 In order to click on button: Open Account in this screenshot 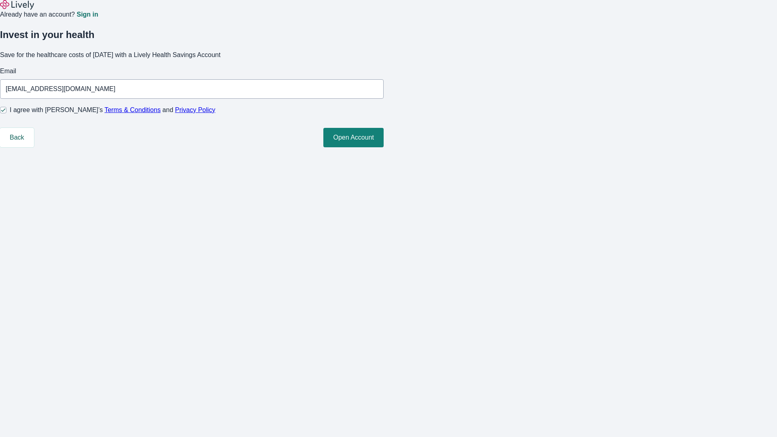, I will do `click(353, 138)`.